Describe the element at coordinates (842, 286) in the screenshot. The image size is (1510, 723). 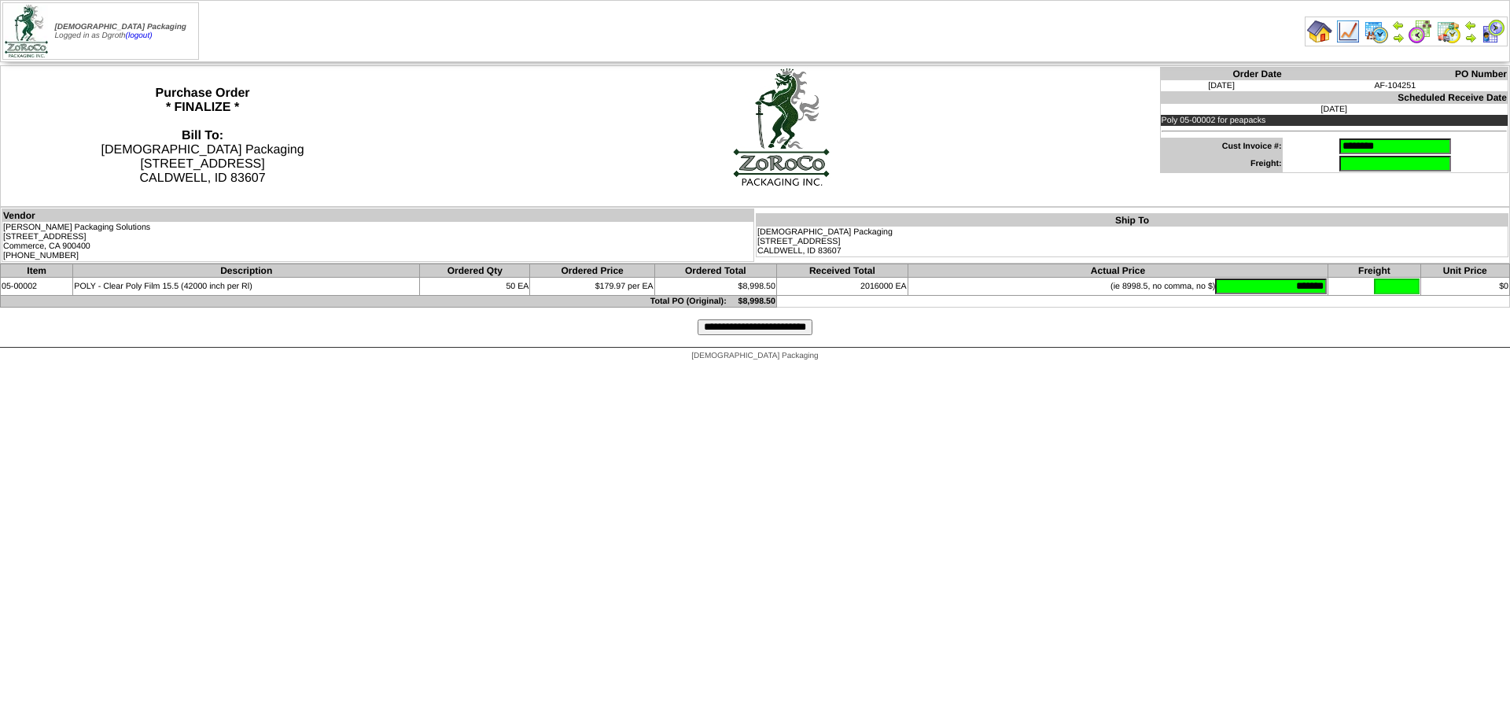
I see `td: 2016000 EA` at that location.